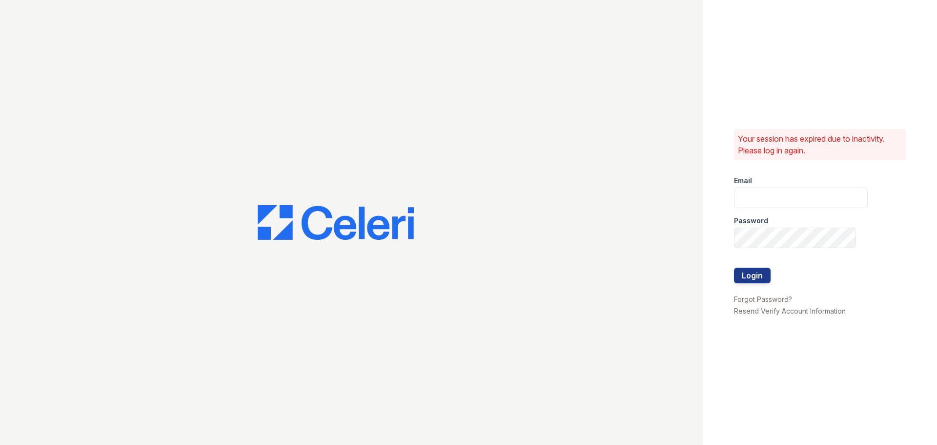 This screenshot has width=937, height=445. Describe the element at coordinates (763, 299) in the screenshot. I see `a: Forgot Password?` at that location.